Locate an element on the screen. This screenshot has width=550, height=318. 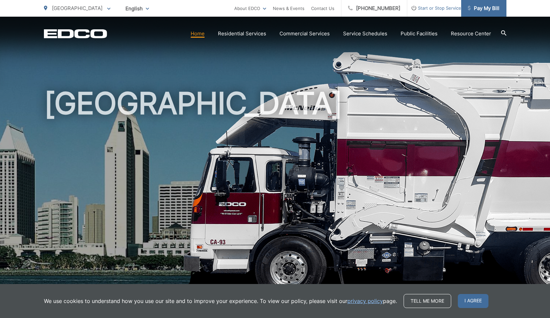
a: About EDCO is located at coordinates (250, 8).